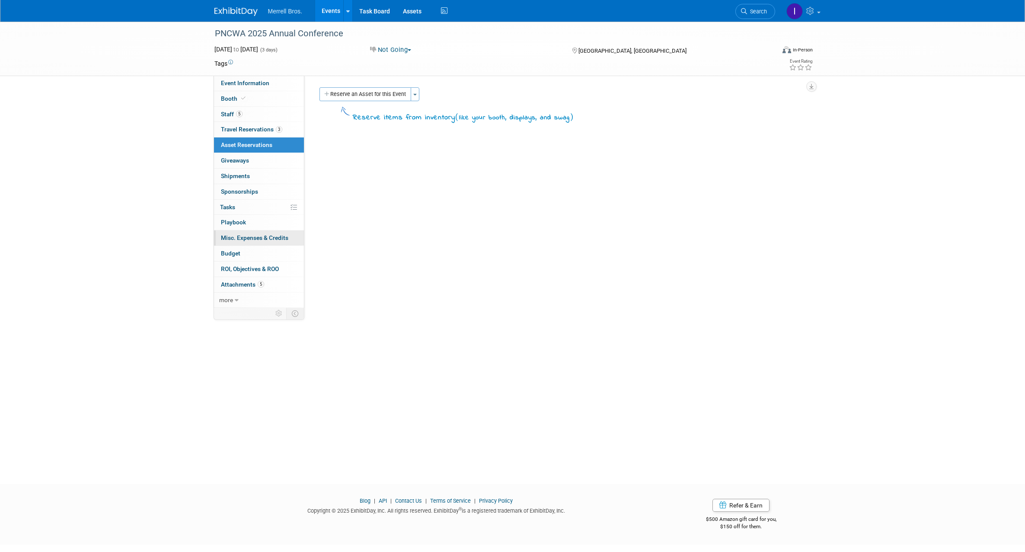 Image resolution: width=1025 pixels, height=552 pixels. I want to click on span: Sponsorships, so click(239, 191).